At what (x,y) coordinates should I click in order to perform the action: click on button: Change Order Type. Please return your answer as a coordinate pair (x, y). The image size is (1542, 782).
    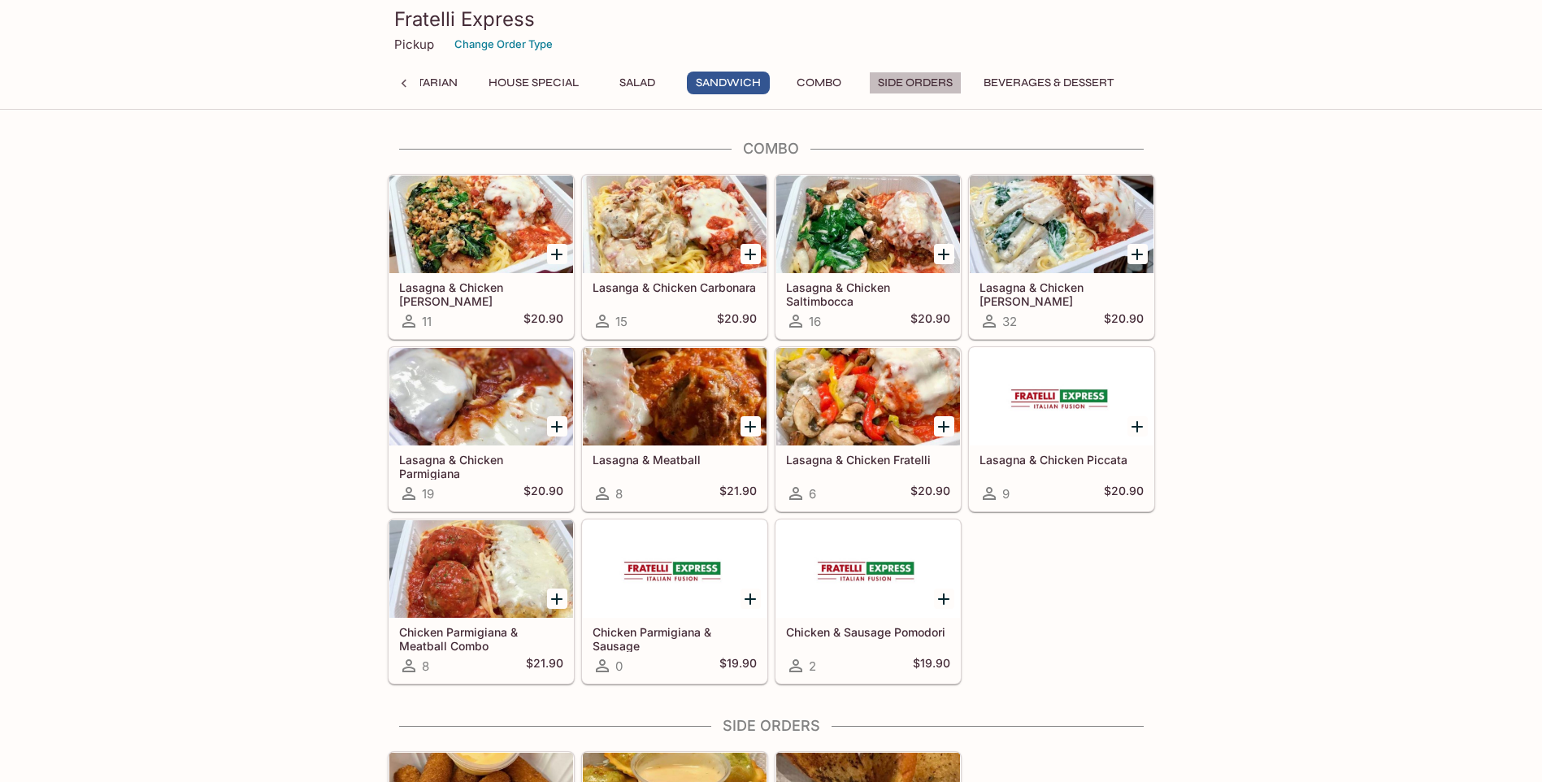
    Looking at the image, I should click on (503, 44).